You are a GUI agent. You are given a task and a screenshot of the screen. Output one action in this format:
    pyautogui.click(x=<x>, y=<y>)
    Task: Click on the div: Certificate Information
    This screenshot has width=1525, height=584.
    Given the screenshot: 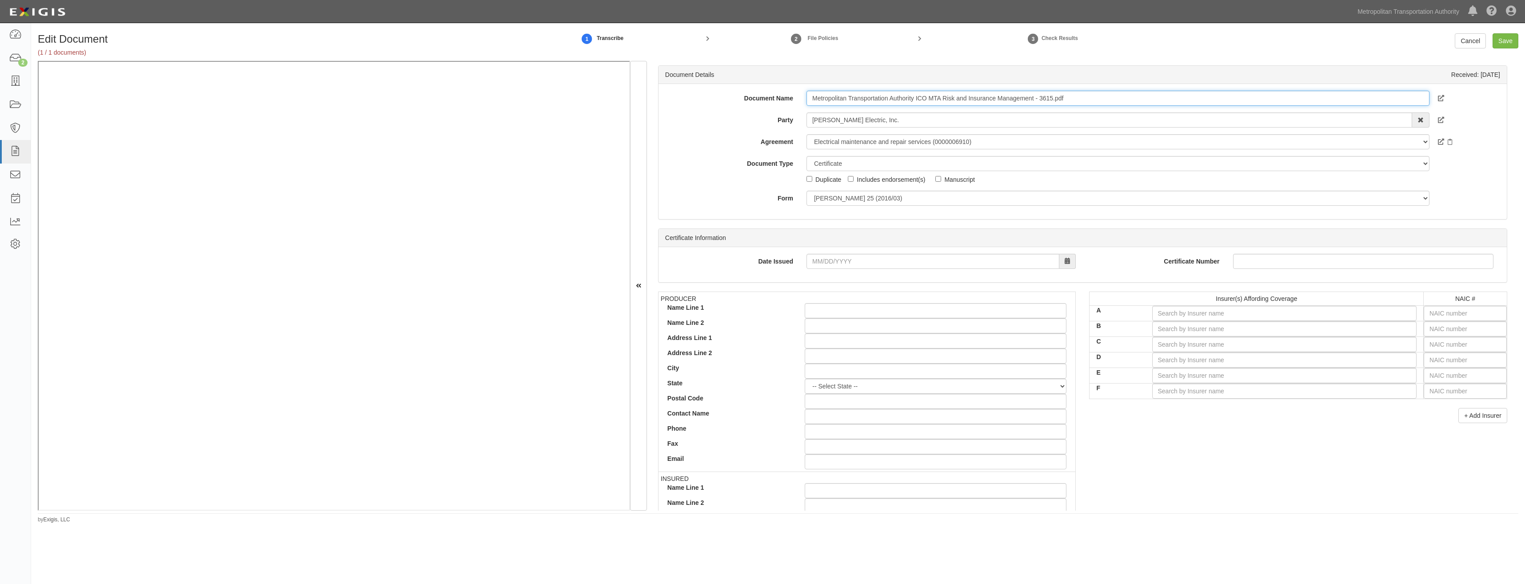 What is the action you would take?
    pyautogui.click(x=1083, y=238)
    